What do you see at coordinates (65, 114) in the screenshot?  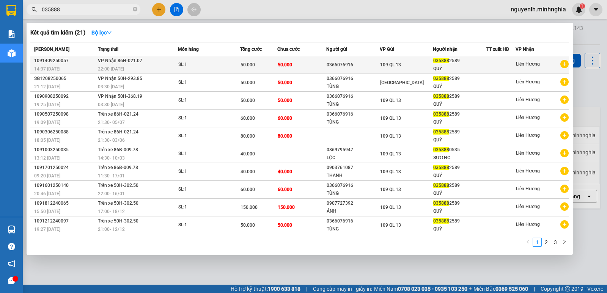 I see `div: 1090507250098` at bounding box center [65, 114].